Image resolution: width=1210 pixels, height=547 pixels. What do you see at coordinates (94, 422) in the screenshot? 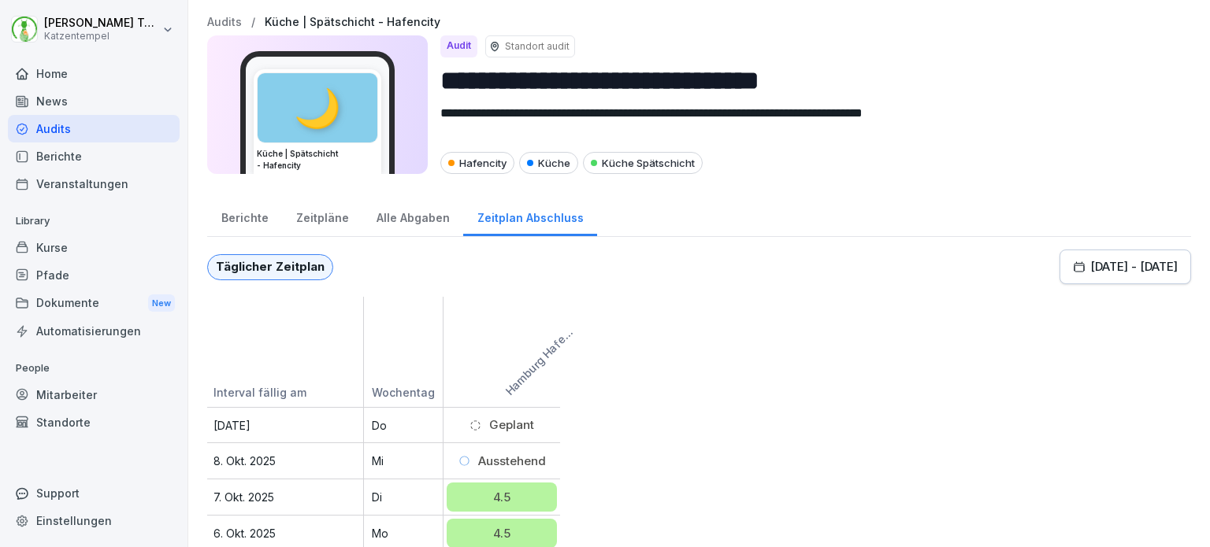
I see `a: Standorte` at bounding box center [94, 422].